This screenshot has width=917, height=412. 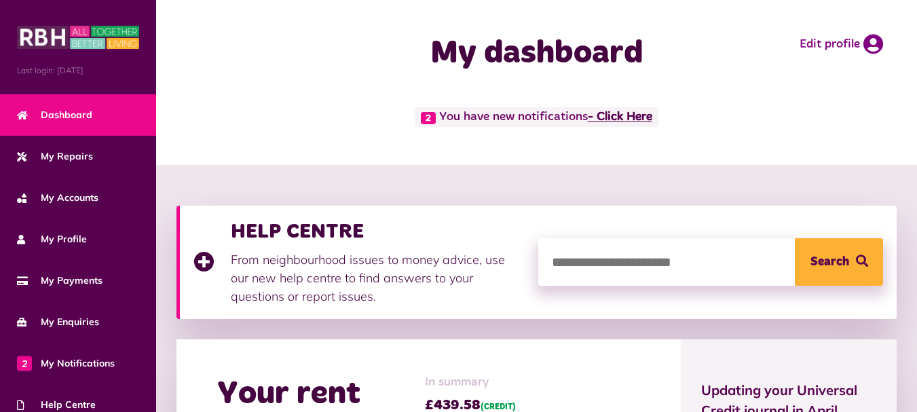 What do you see at coordinates (52, 239) in the screenshot?
I see `span: My Profile` at bounding box center [52, 239].